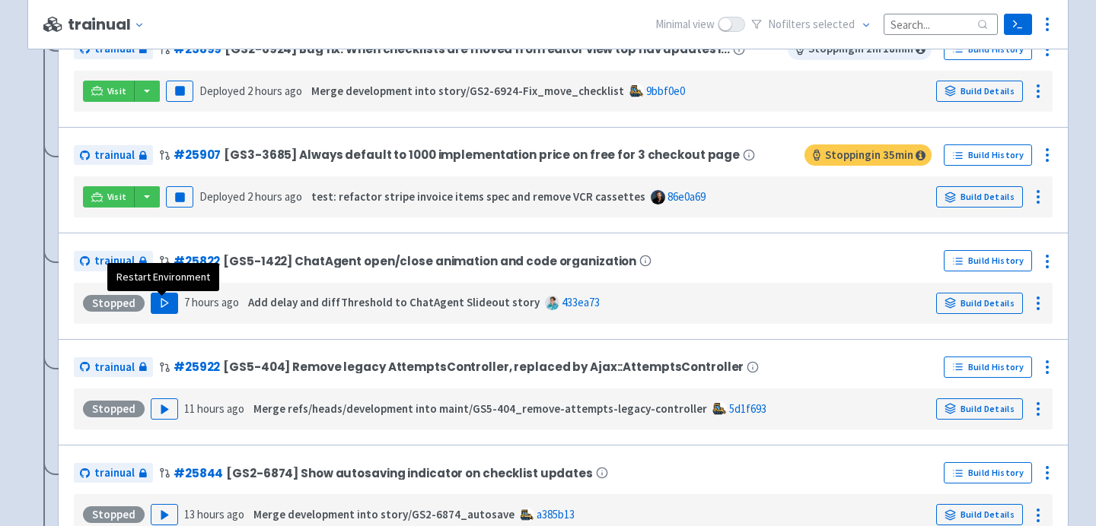  I want to click on a: #25922, so click(196, 367).